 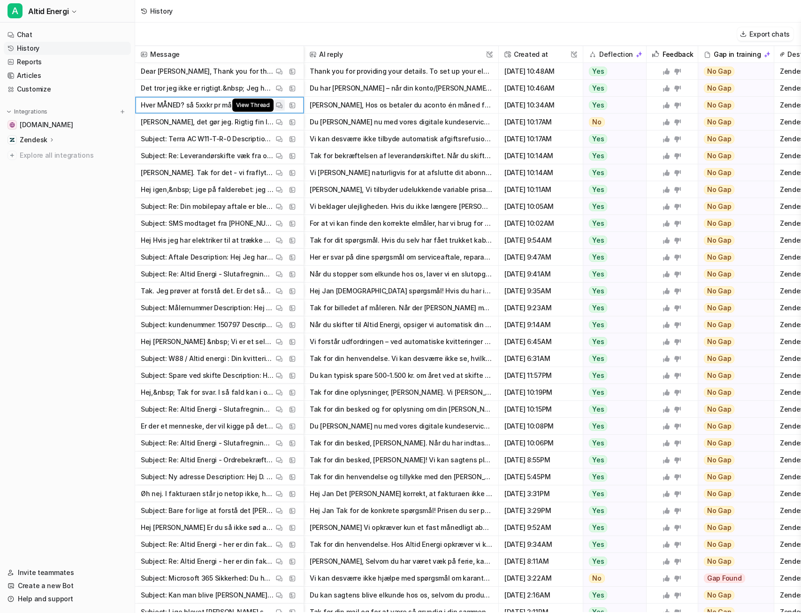 What do you see at coordinates (207, 409) in the screenshot?
I see `p: Subject: Re: Altid Energi - Slutafregning Description: Hej, Tak for det fremsendte. Jeg er fortsa...` at bounding box center [207, 409].